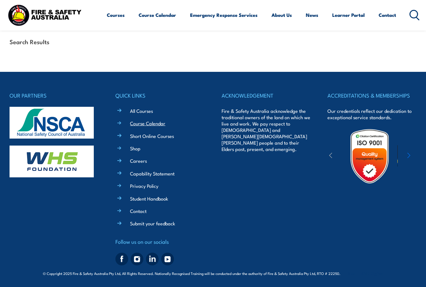  What do you see at coordinates (266, 130) in the screenshot?
I see `p: Fire & Safety Australia acknowledge the traditional owners of the land on which we live and work....` at bounding box center [266, 130].